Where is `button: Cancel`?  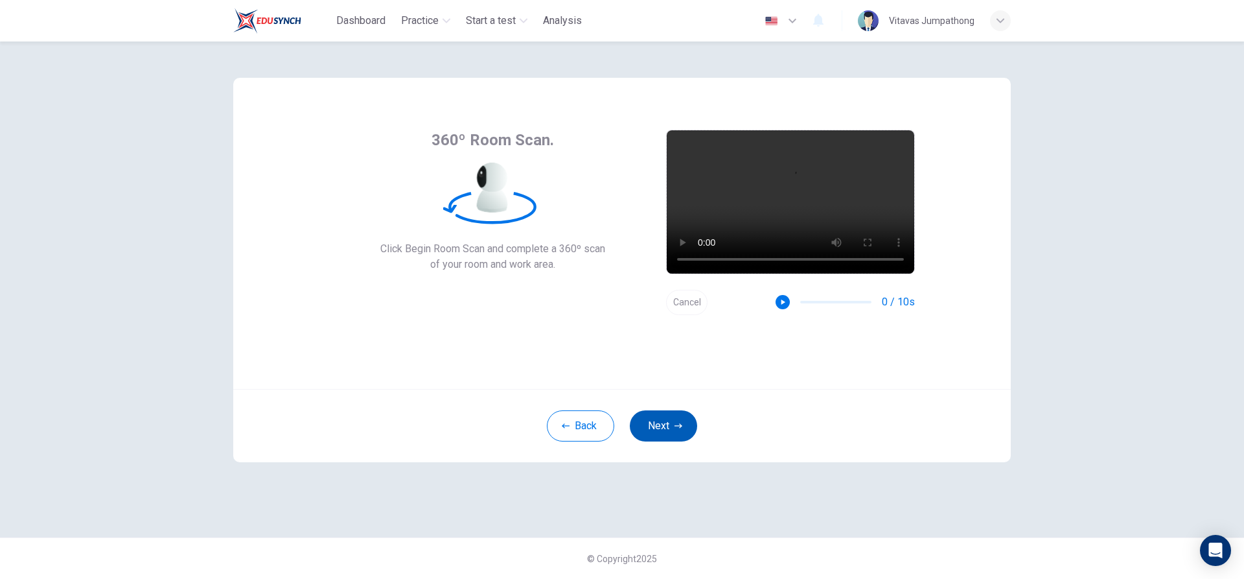 button: Cancel is located at coordinates (687, 302).